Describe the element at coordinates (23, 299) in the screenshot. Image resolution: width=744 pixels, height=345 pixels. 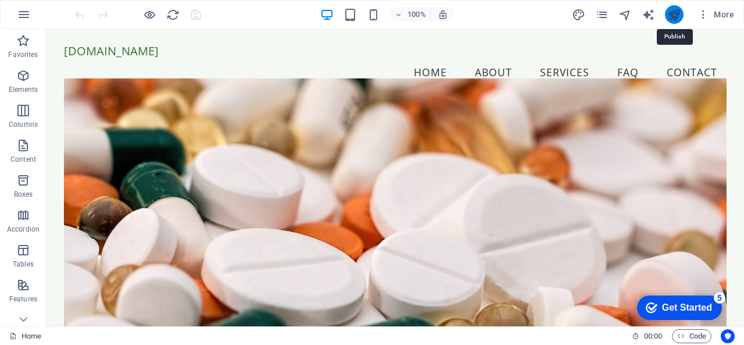
I see `p: Features` at that location.